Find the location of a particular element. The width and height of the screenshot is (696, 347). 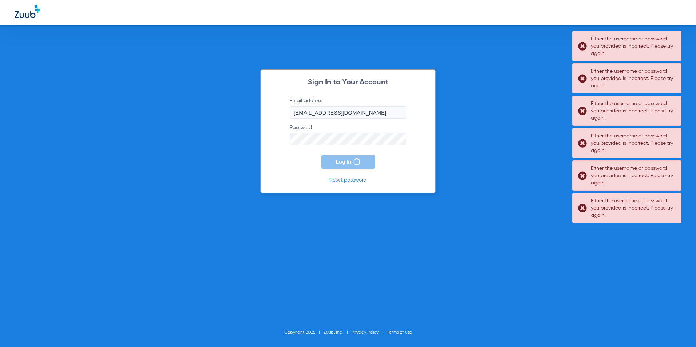

li: Copyright 2025 is located at coordinates (304, 333).